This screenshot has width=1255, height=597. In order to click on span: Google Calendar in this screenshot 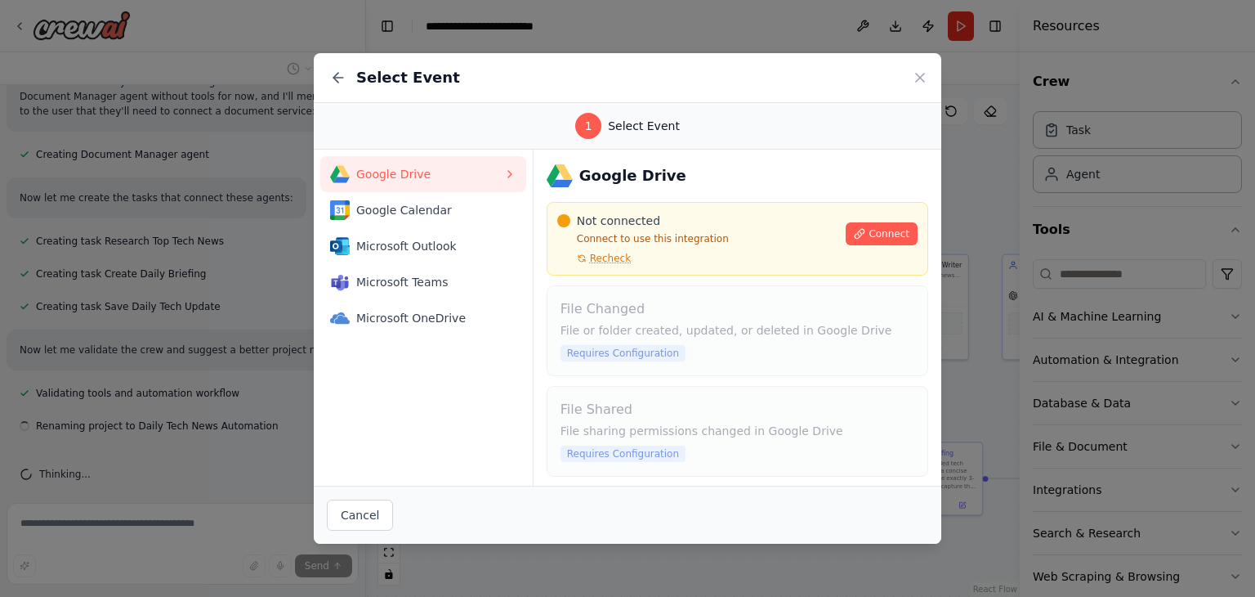, I will do `click(430, 210)`.